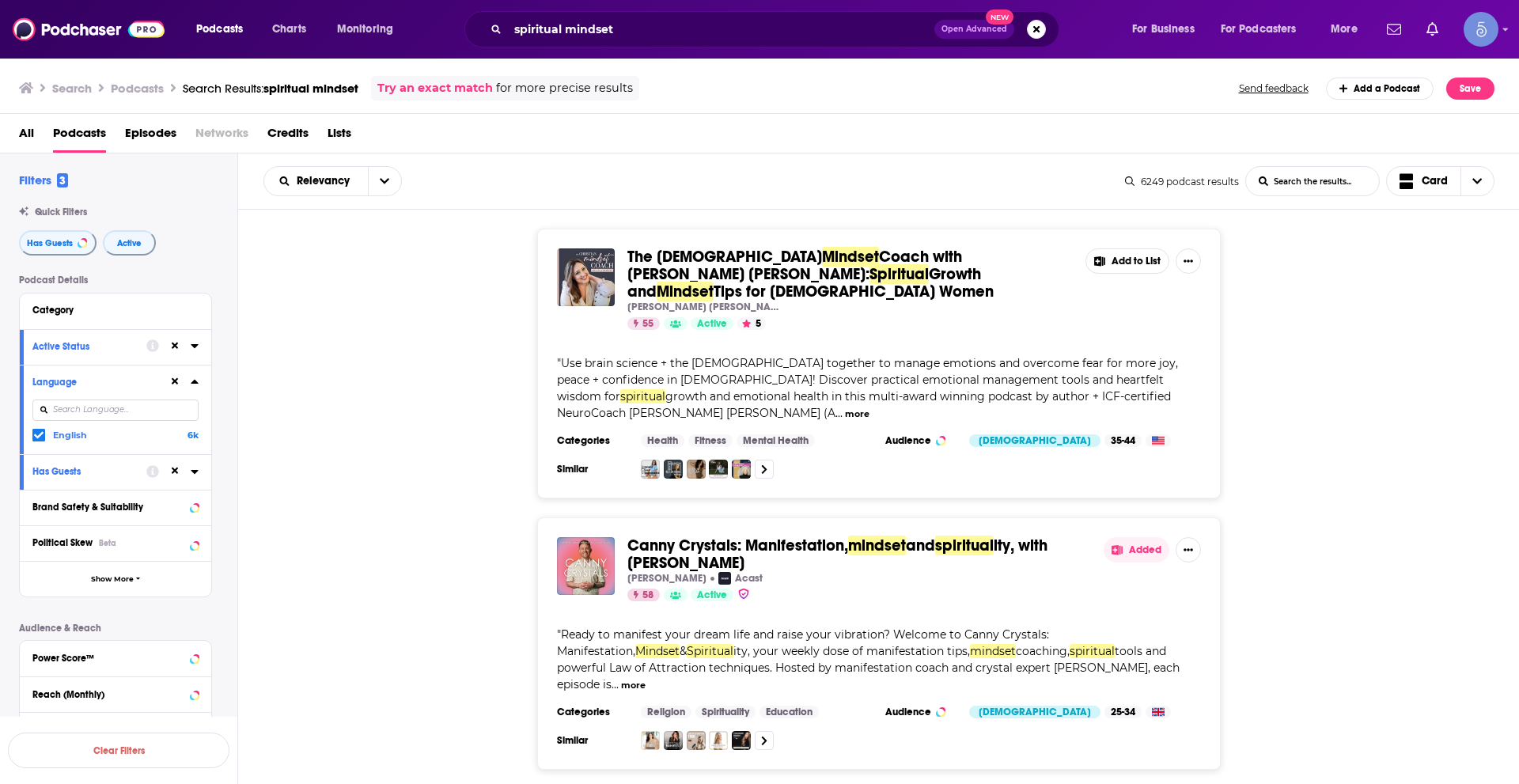  What do you see at coordinates (1123, 440) in the screenshot?
I see `div: 35-44` at bounding box center [1123, 440].